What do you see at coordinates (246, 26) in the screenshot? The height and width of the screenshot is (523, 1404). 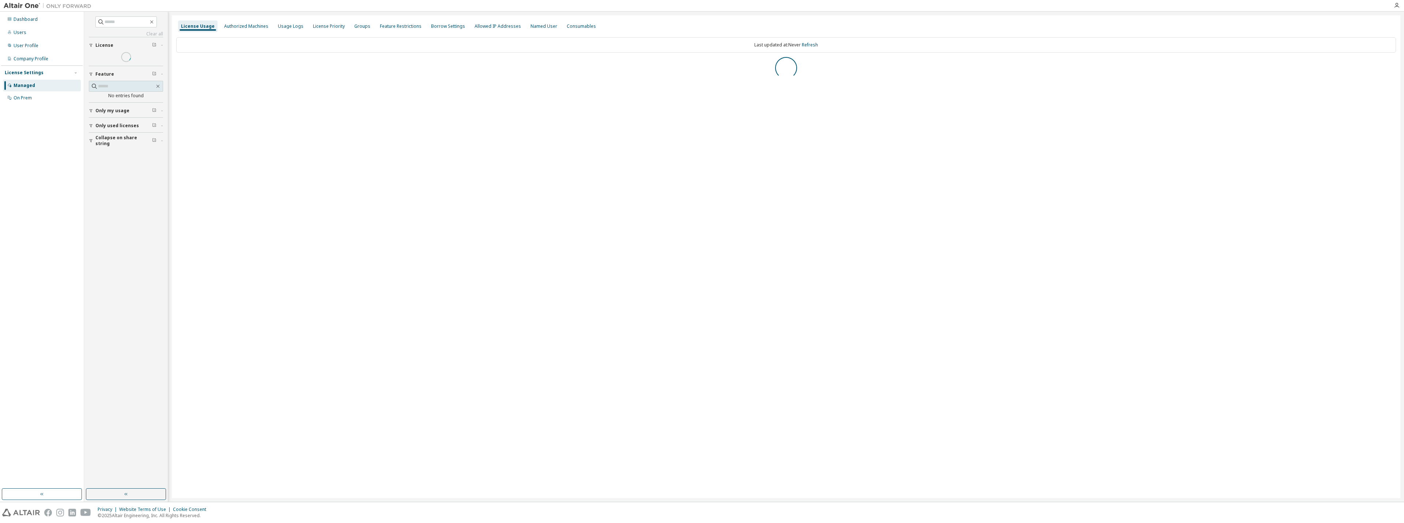 I see `div: Authorized Machines` at bounding box center [246, 26].